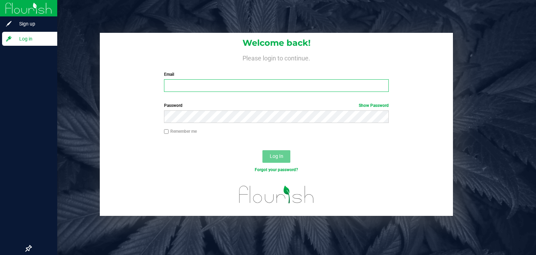 This screenshot has height=255, width=536. I want to click on input: Remember me, so click(167, 132).